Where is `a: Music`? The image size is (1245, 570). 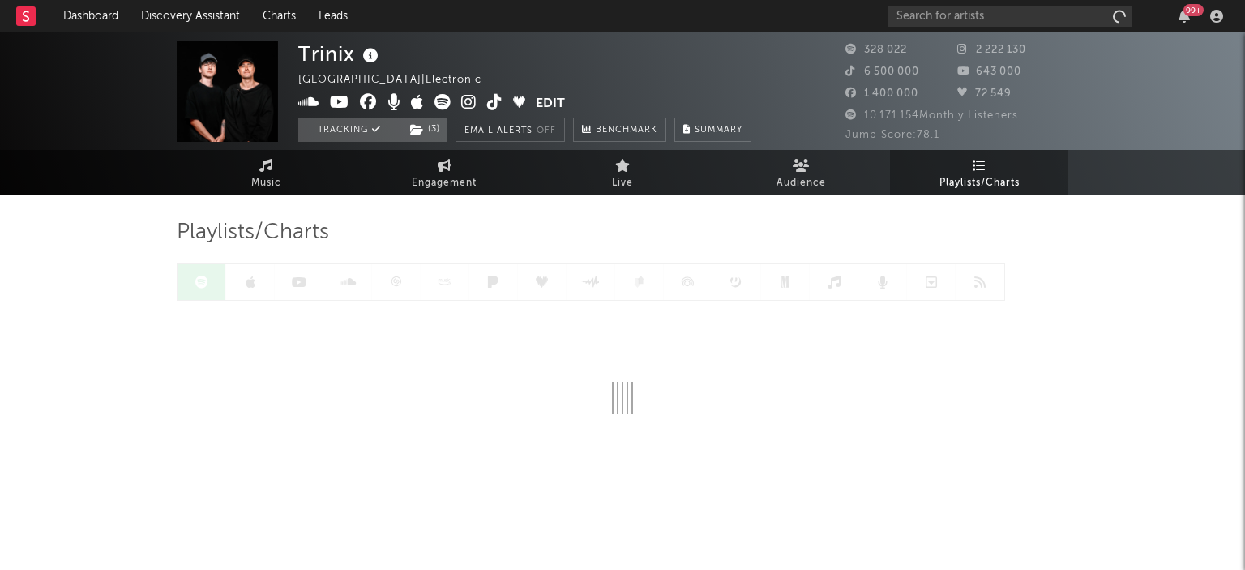 a: Music is located at coordinates (266, 172).